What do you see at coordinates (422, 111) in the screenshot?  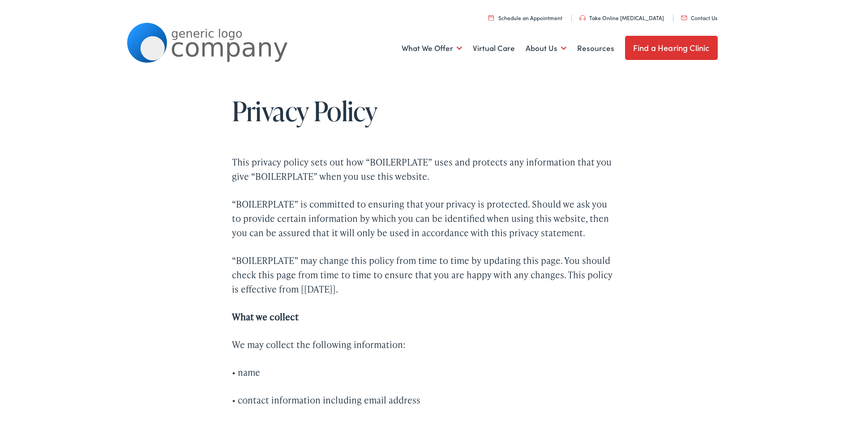 I see `h1: Privacy Policy` at bounding box center [422, 111].